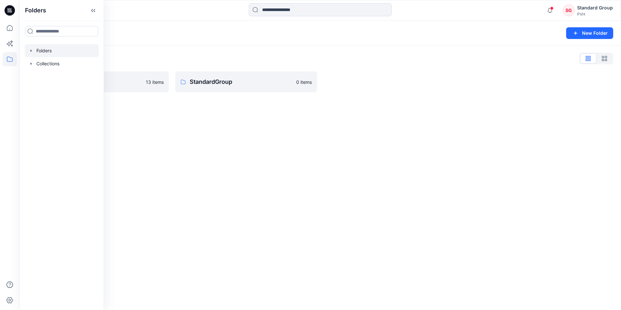  What do you see at coordinates (155, 82) in the screenshot?
I see `p: 13 items` at bounding box center [155, 82].